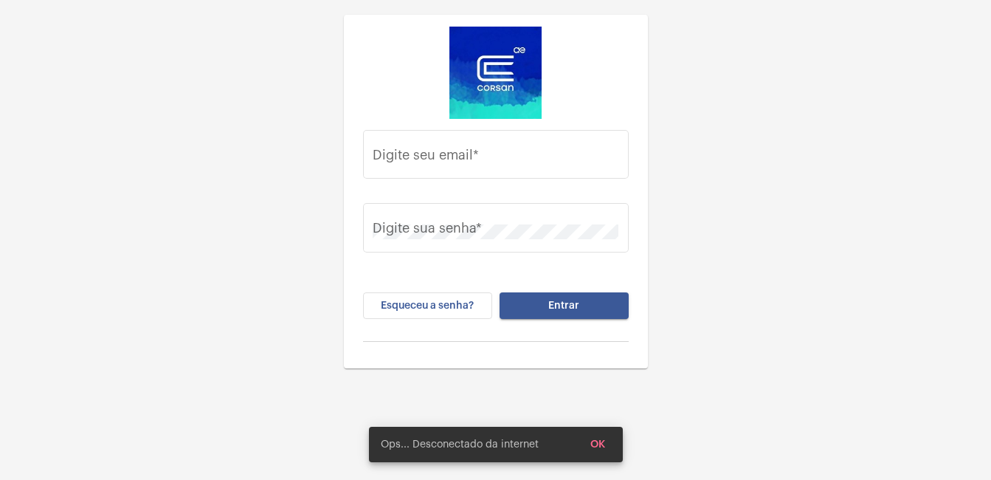 This screenshot has width=991, height=480. Describe the element at coordinates (564, 306) in the screenshot. I see `span: Entrar` at that location.